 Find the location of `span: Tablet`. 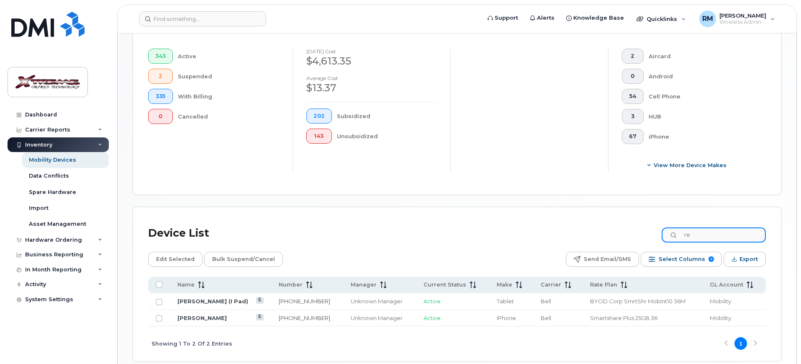

span: Tablet is located at coordinates (505, 301).